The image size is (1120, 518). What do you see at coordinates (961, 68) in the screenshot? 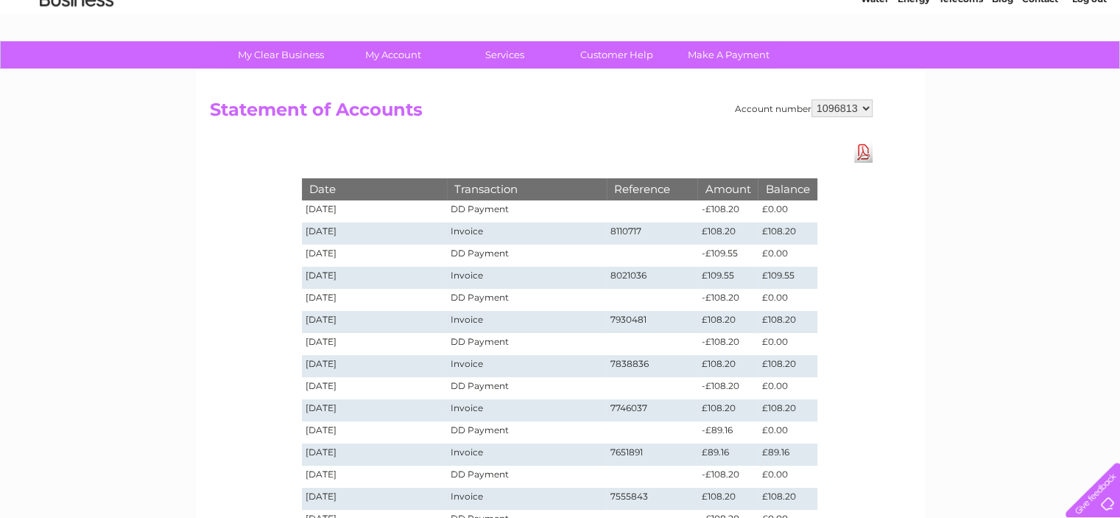
I see `a: Telecoms` at bounding box center [961, 68].